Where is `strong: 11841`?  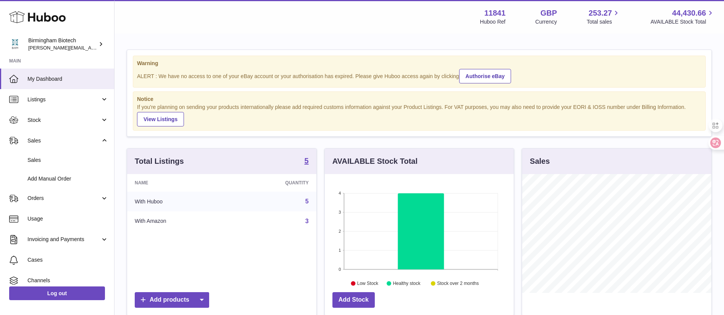 strong: 11841 is located at coordinates (495, 13).